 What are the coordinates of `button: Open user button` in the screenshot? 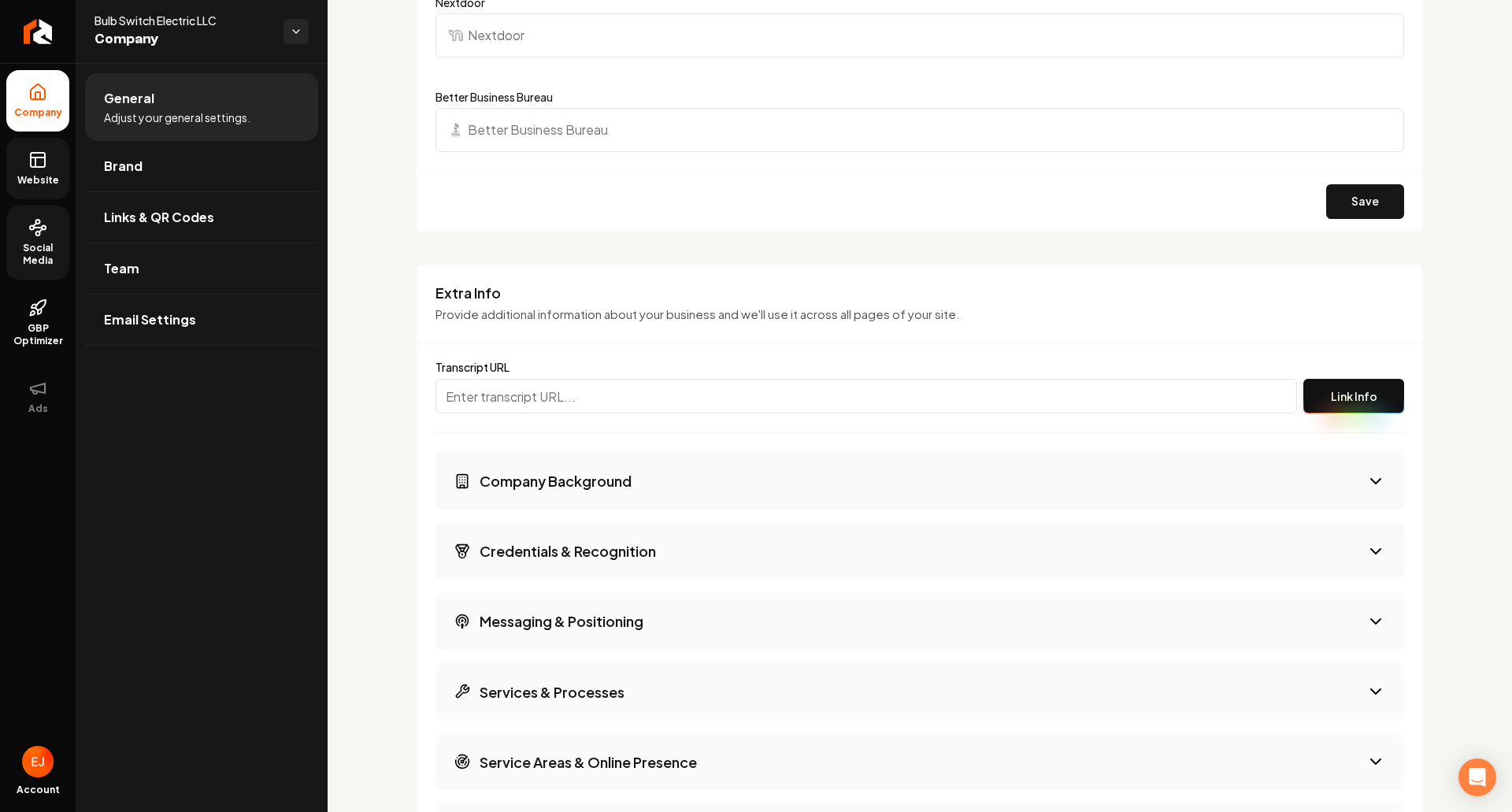 It's located at (37, 761).